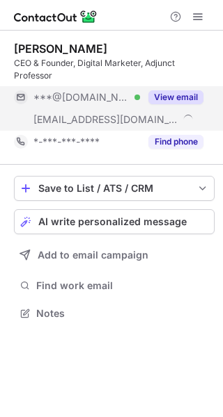 The height and width of the screenshot is (417, 223). What do you see at coordinates (112, 222) in the screenshot?
I see `span: AI write personalized message` at bounding box center [112, 222].